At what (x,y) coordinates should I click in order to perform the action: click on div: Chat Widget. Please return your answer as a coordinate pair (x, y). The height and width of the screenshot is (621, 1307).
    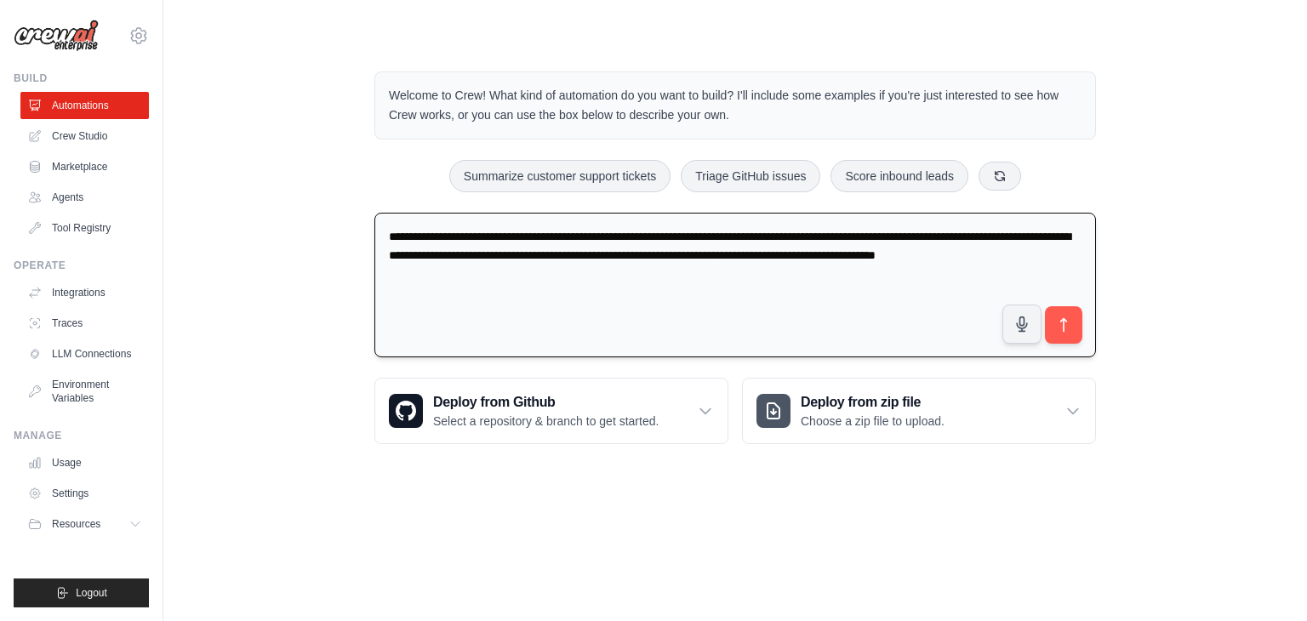
    Looking at the image, I should click on (1264, 580).